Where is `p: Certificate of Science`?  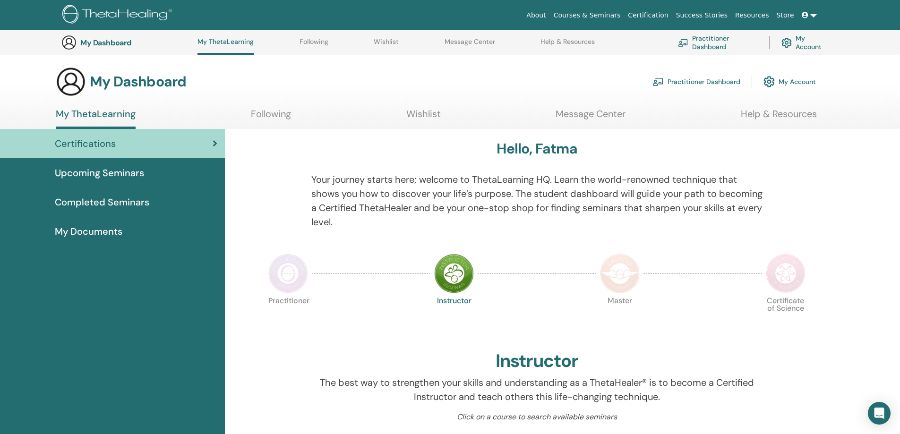 p: Certificate of Science is located at coordinates (786, 317).